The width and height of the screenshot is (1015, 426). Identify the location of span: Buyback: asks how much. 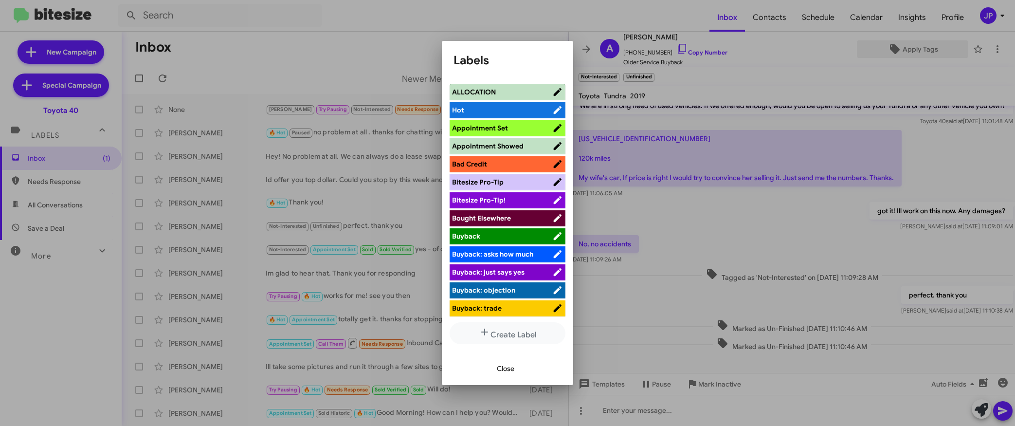
(493, 254).